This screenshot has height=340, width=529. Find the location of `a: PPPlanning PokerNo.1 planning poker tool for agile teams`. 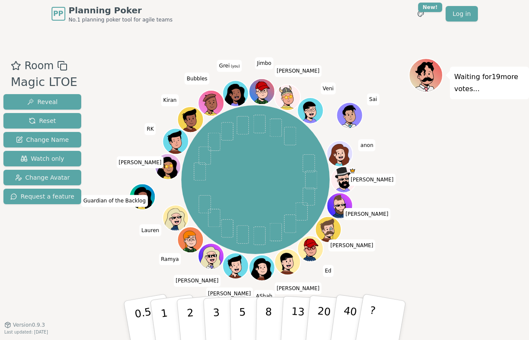

a: PPPlanning PokerNo.1 planning poker tool for agile teams is located at coordinates (112, 14).